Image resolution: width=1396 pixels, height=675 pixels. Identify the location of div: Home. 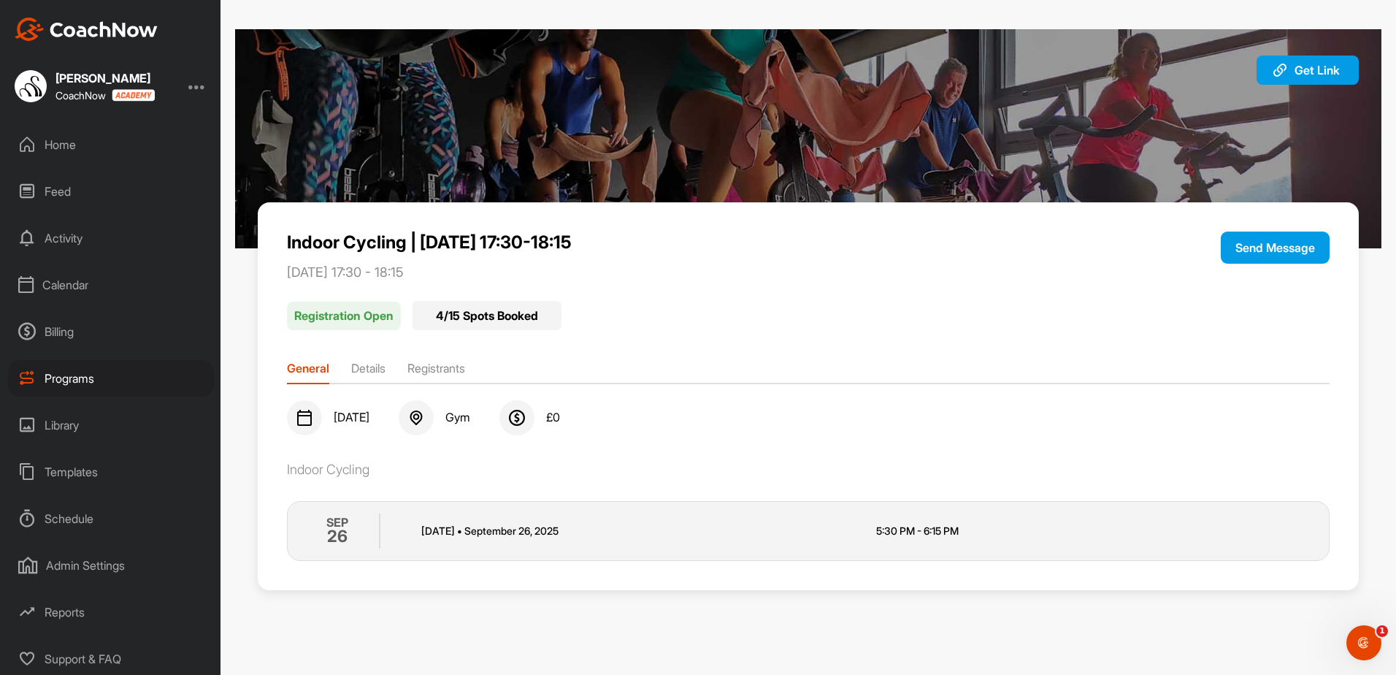
(111, 145).